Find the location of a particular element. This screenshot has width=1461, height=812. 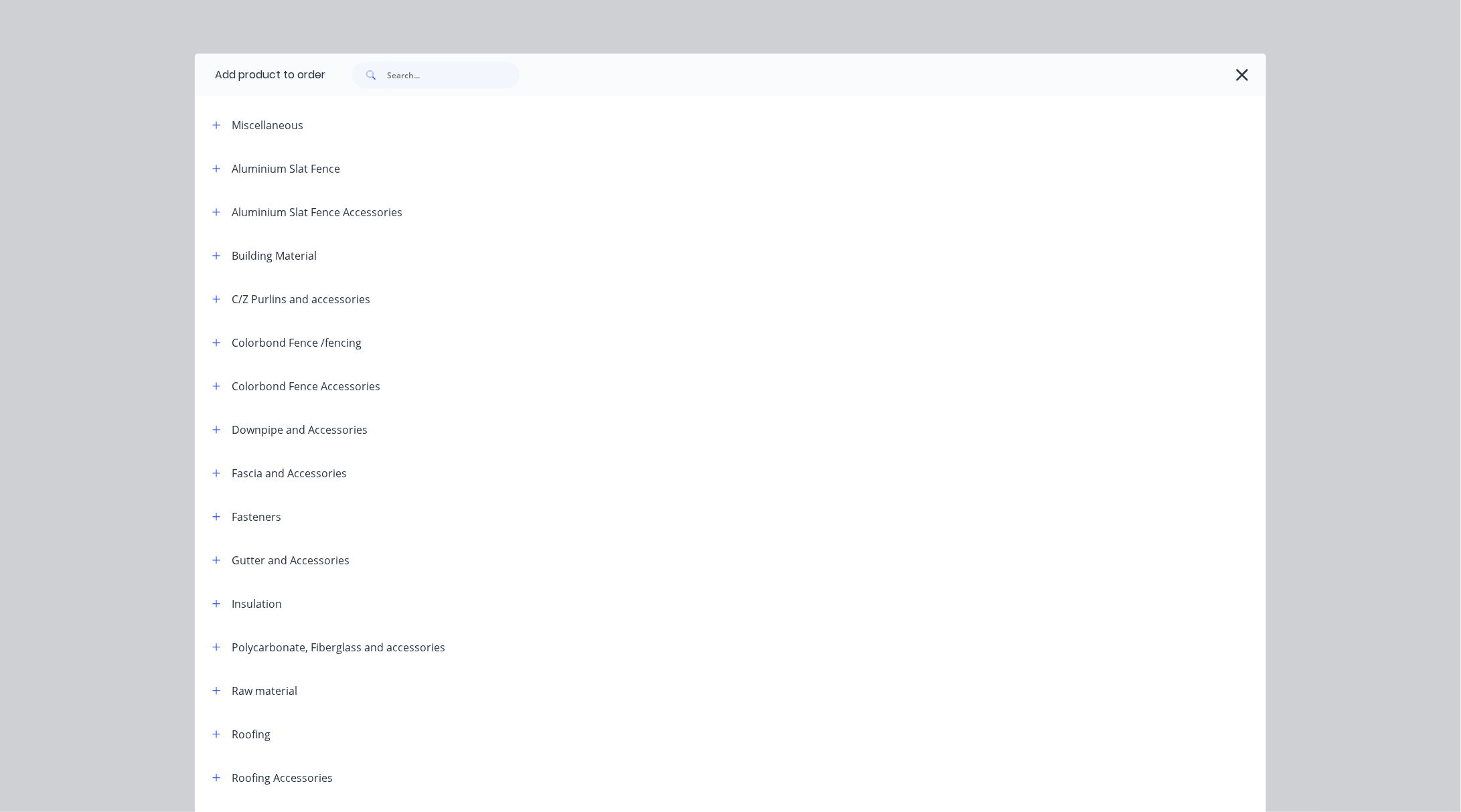

div: Add product to order is located at coordinates (260, 75).